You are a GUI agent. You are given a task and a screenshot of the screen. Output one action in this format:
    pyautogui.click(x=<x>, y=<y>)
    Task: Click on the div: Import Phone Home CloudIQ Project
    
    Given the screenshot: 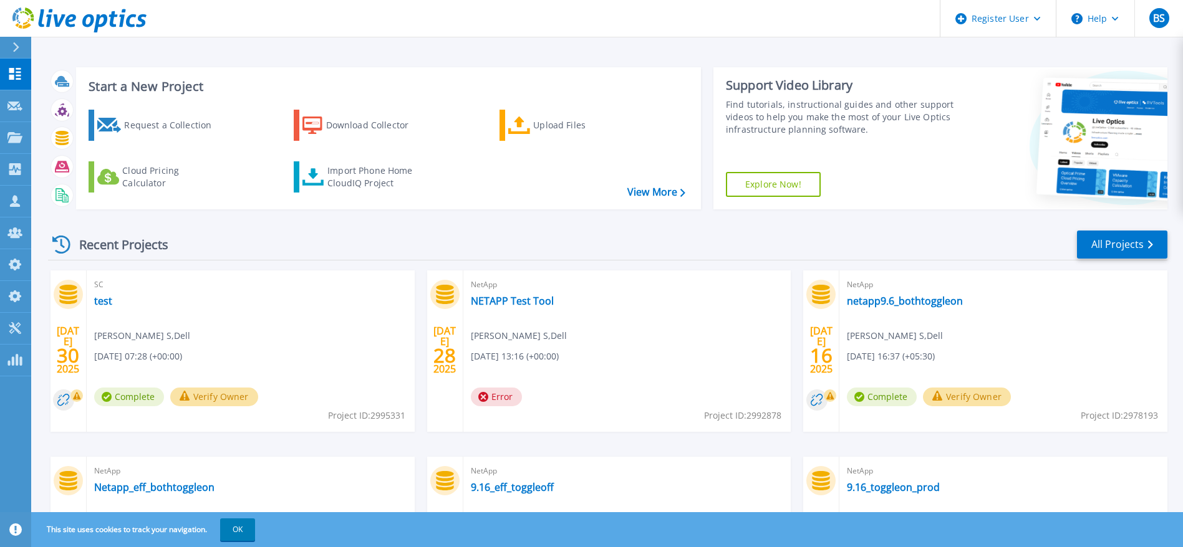 What is the action you would take?
    pyautogui.click(x=376, y=177)
    